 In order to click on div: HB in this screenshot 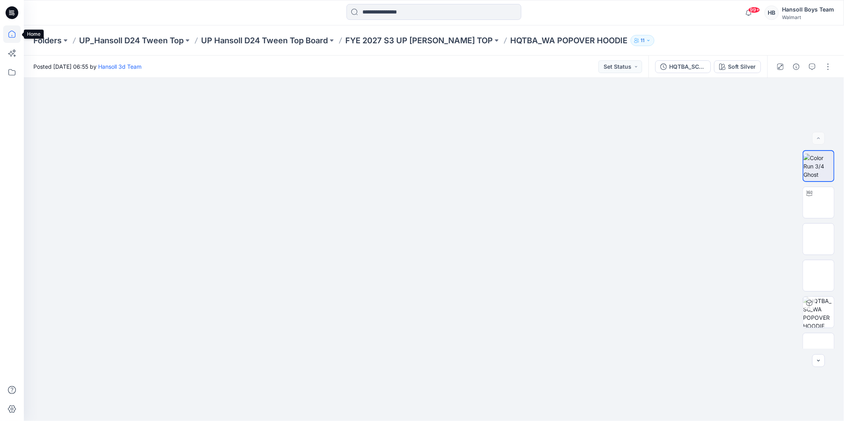, I will do `click(772, 13)`.